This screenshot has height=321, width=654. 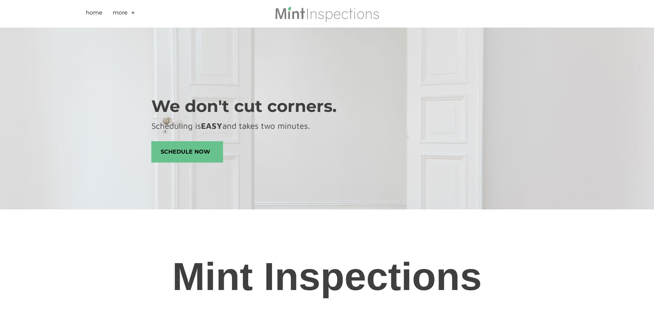 I want to click on img: Mint Inspections, so click(x=327, y=14).